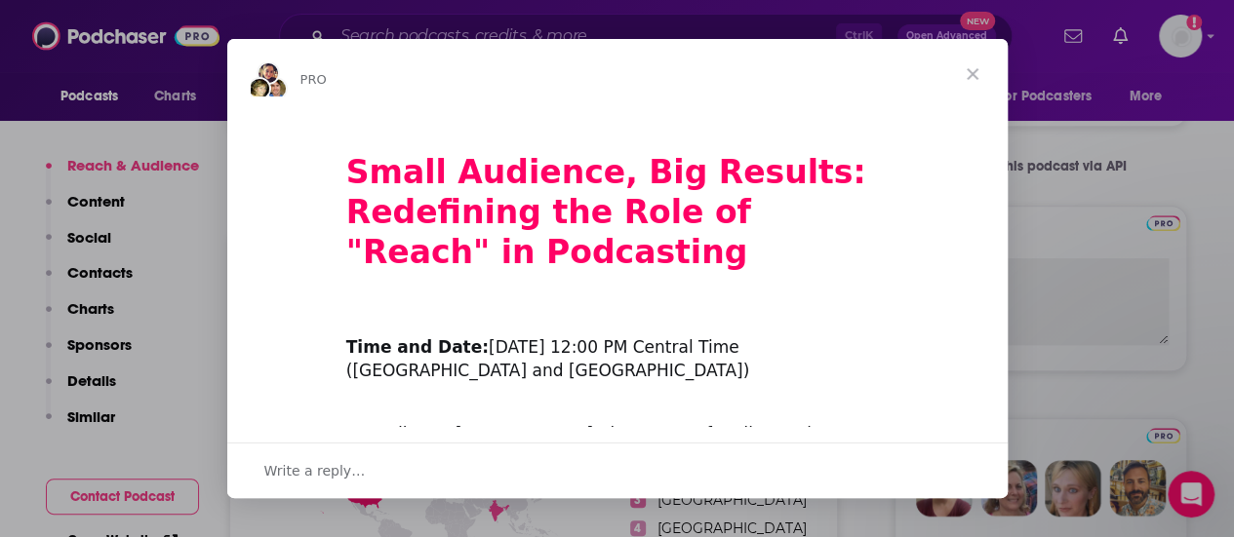  I want to click on span: Close, so click(972, 74).